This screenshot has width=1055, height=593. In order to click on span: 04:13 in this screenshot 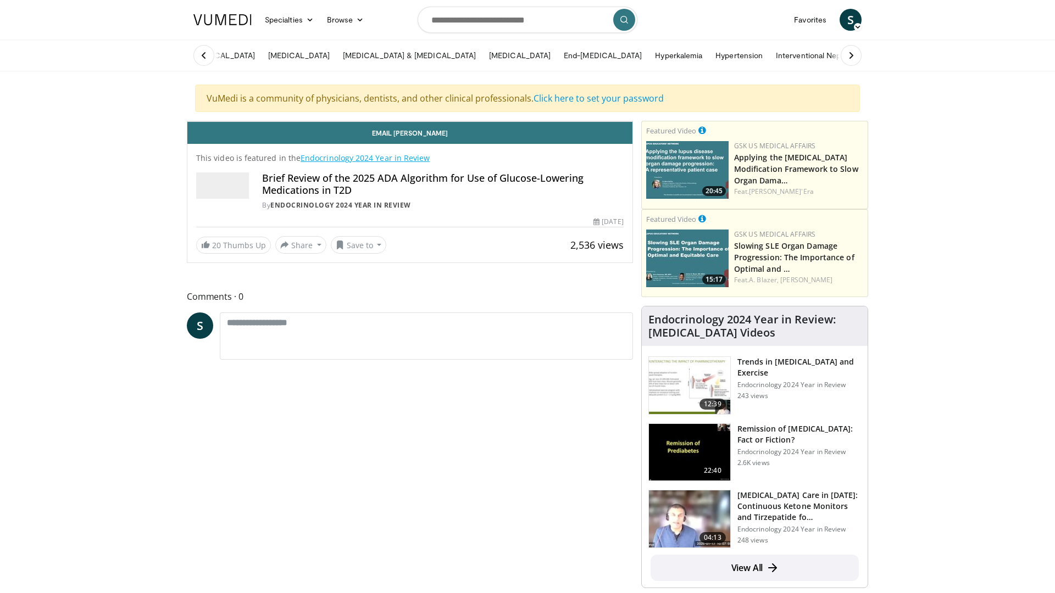, I will do `click(713, 538)`.